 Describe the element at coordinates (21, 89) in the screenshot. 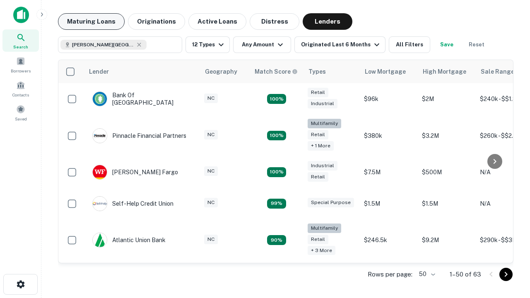

I see `div: Contacts` at that location.